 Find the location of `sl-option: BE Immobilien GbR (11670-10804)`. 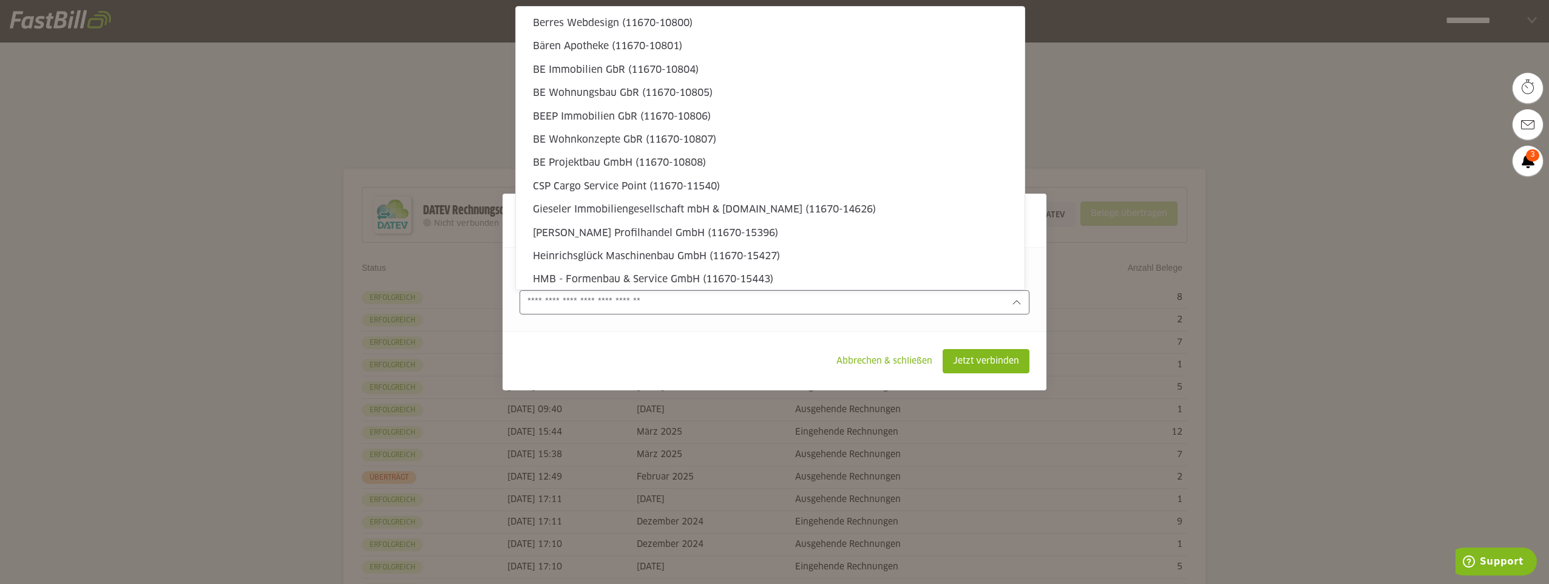

sl-option: BE Immobilien GbR (11670-10804) is located at coordinates (770, 70).